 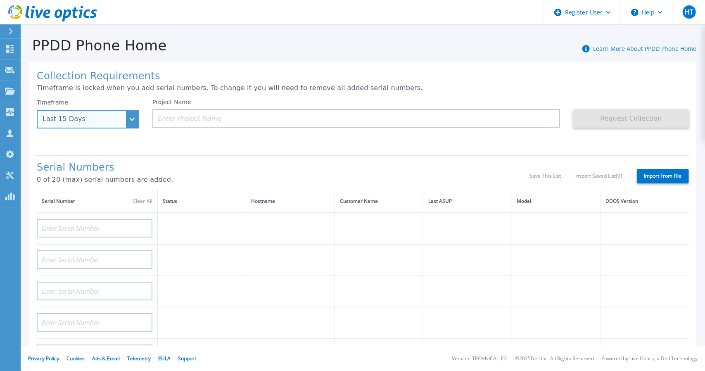 What do you see at coordinates (202, 201) in the screenshot?
I see `th: Status` at bounding box center [202, 201].